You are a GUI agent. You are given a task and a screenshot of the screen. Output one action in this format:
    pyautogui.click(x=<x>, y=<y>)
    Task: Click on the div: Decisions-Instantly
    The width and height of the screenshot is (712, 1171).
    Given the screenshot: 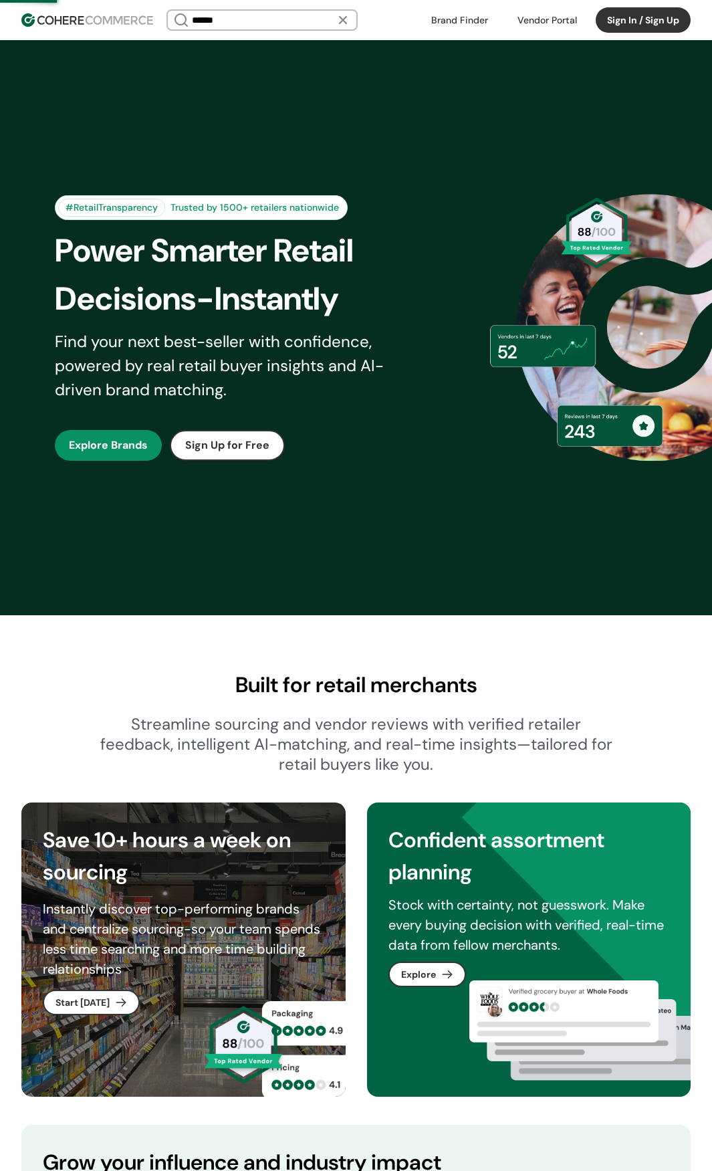 What is the action you would take?
    pyautogui.click(x=248, y=299)
    